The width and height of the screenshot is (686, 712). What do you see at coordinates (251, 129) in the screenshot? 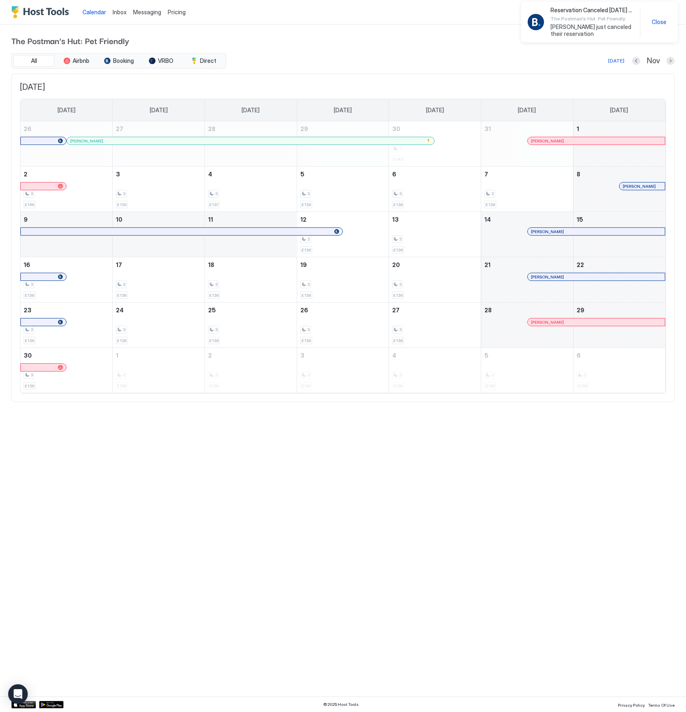
I see `a: October 28, 2025` at bounding box center [251, 129].